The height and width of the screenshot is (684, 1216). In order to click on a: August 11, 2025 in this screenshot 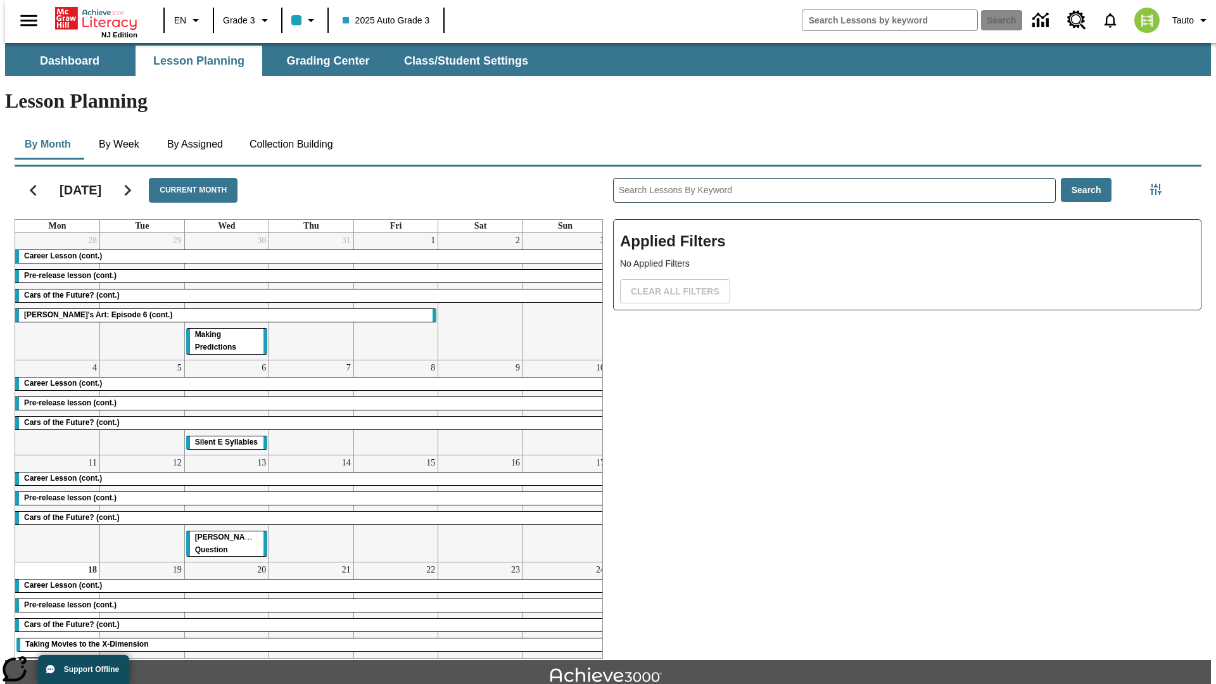, I will do `click(92, 463)`.